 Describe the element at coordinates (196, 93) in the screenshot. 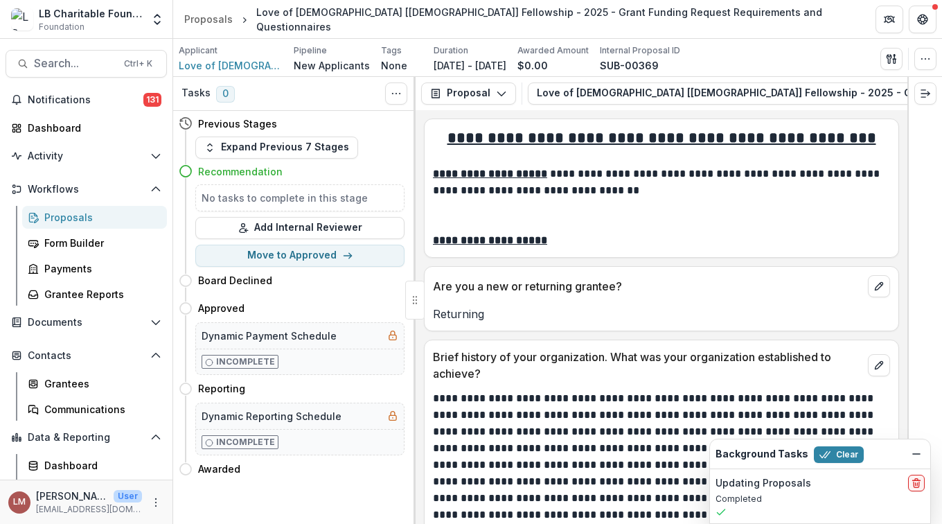

I see `h3: Tasks` at that location.